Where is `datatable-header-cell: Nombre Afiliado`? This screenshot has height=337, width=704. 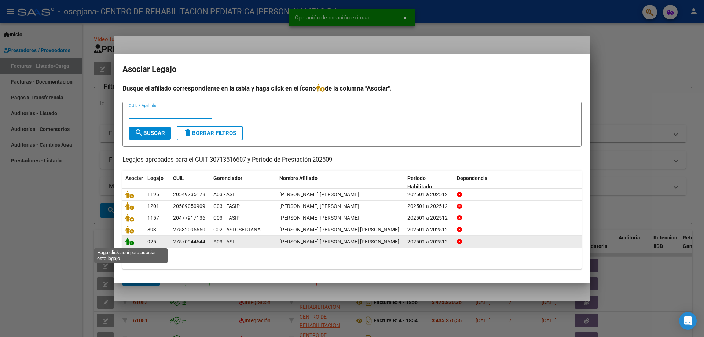
datatable-header-cell: Nombre Afiliado is located at coordinates (340, 182).